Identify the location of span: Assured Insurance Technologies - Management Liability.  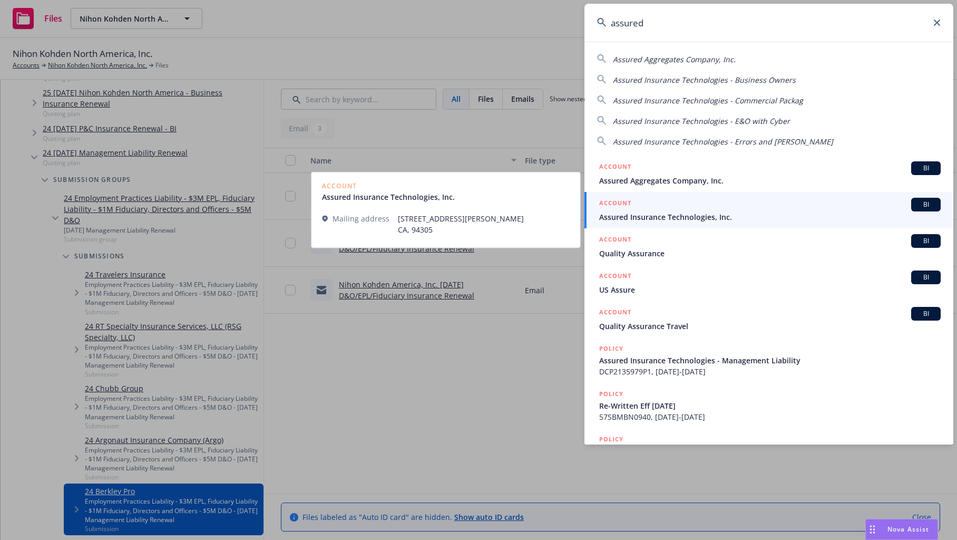
(770, 360).